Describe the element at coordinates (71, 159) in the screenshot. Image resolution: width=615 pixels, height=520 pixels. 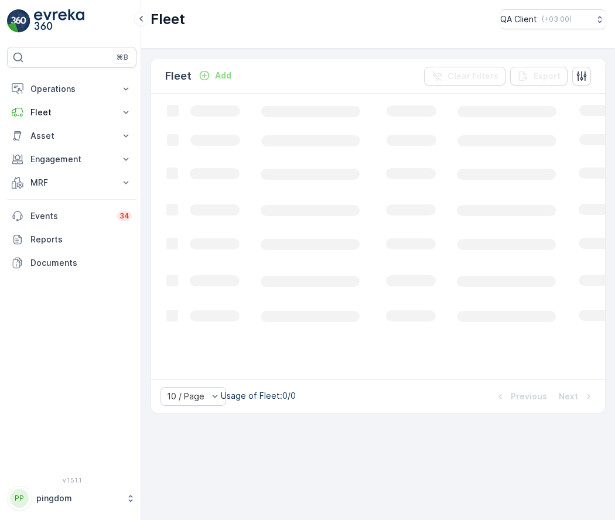
I see `p: Engagement` at that location.